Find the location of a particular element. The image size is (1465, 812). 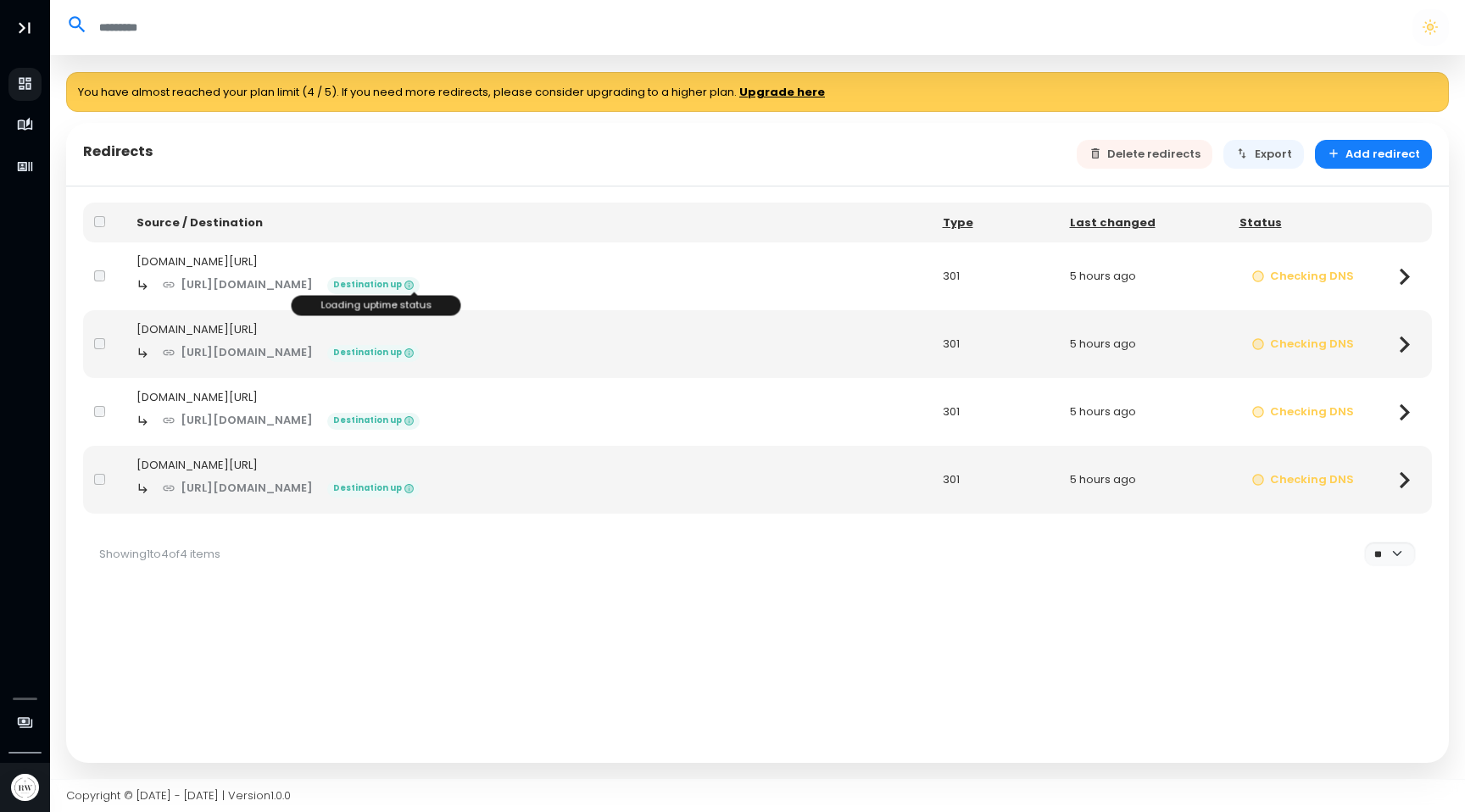

span: Loading uptime status is located at coordinates (376, 305).